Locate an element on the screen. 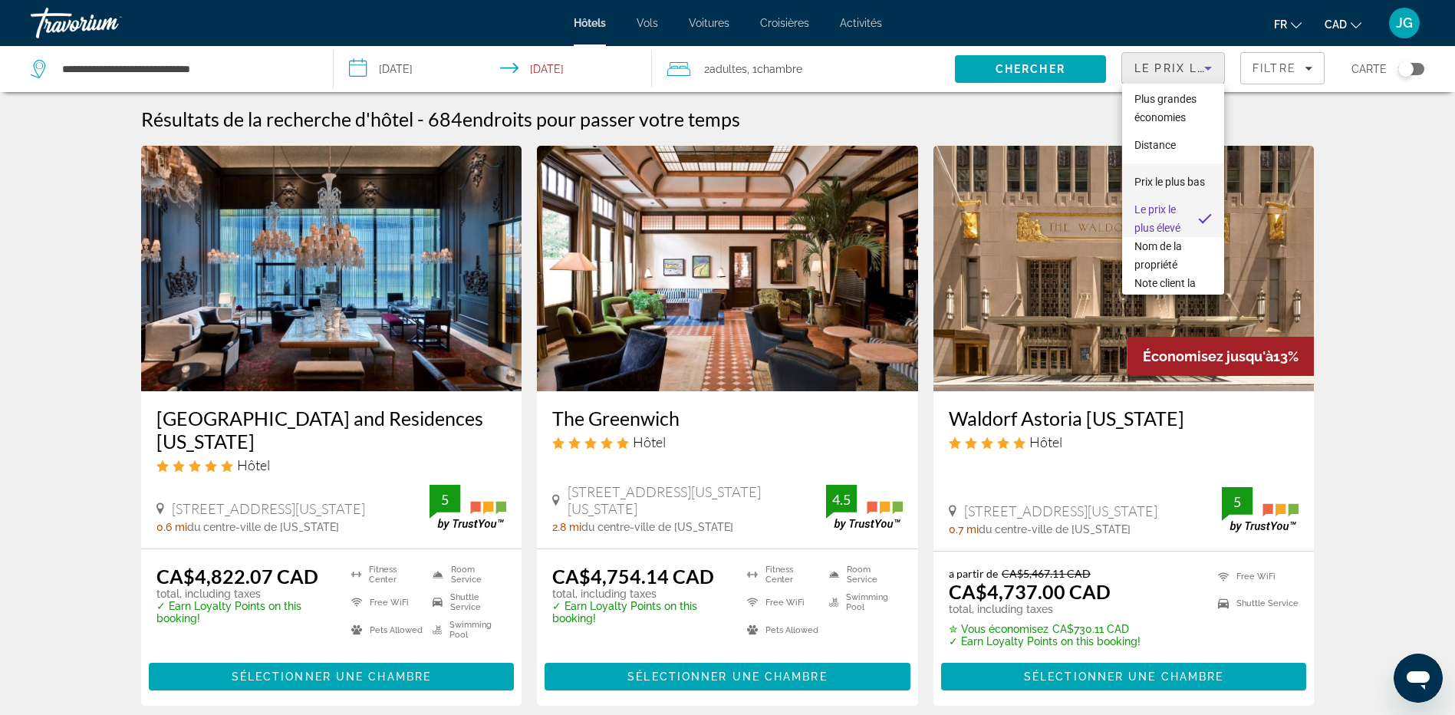 This screenshot has width=1455, height=715. span: Plus grandes économies is located at coordinates (1165, 108).